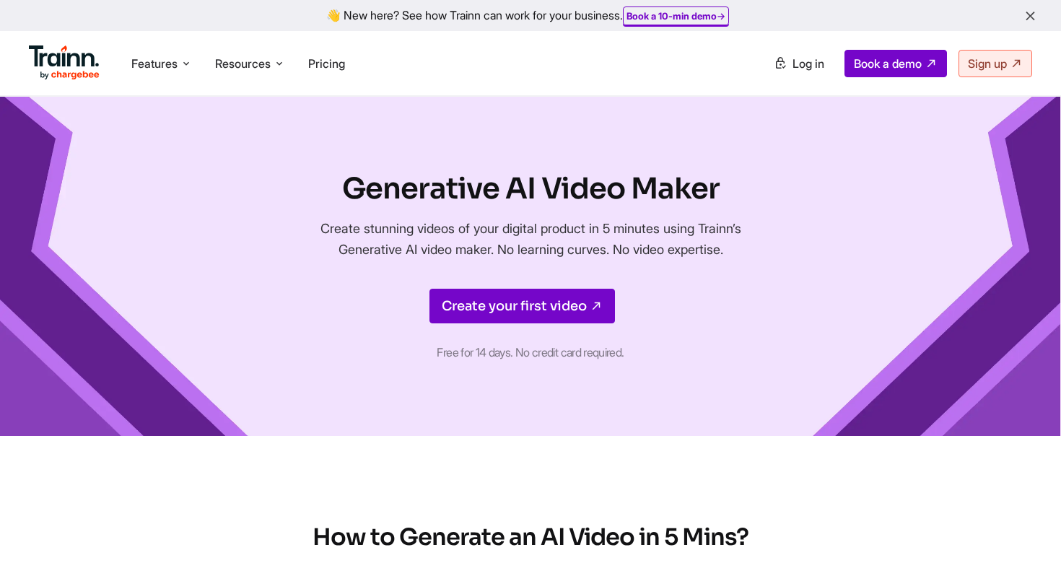 Image resolution: width=1061 pixels, height=563 pixels. I want to click on a: Book a demo, so click(896, 64).